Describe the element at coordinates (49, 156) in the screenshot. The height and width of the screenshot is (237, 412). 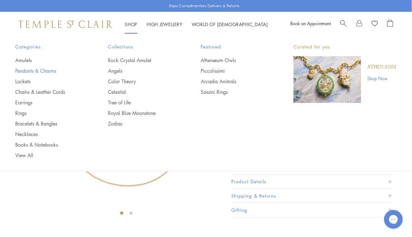
I see `a: View All` at that location.